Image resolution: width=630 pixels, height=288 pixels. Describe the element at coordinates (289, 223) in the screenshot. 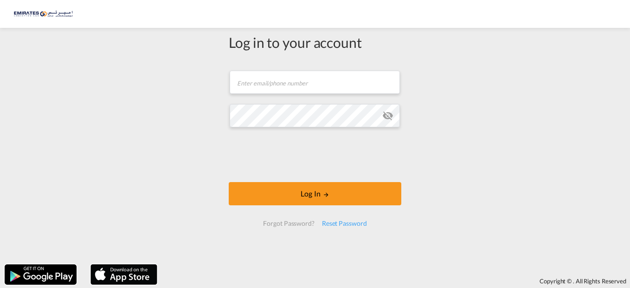

I see `div: Forgot Password?` at that location.